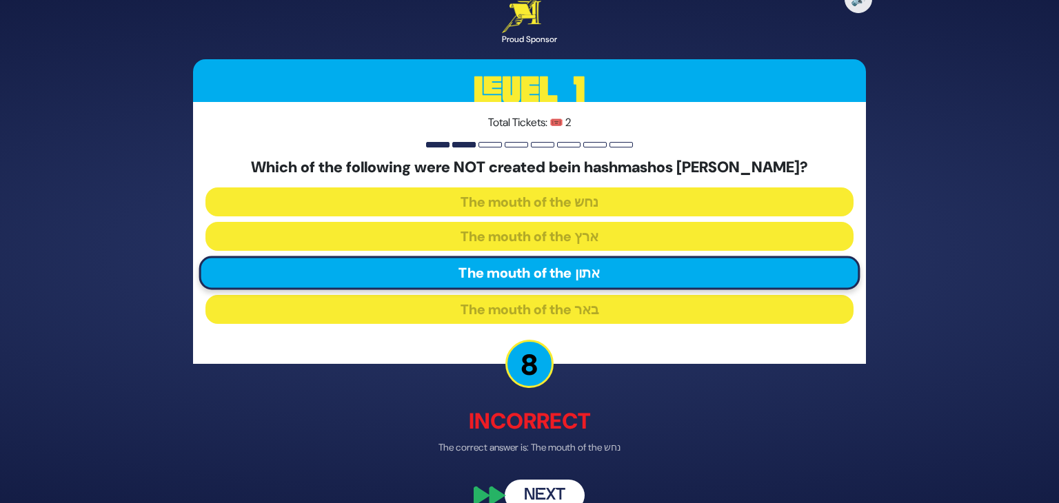 The image size is (1059, 503). What do you see at coordinates (530, 364) in the screenshot?
I see `p: 8` at bounding box center [530, 364].